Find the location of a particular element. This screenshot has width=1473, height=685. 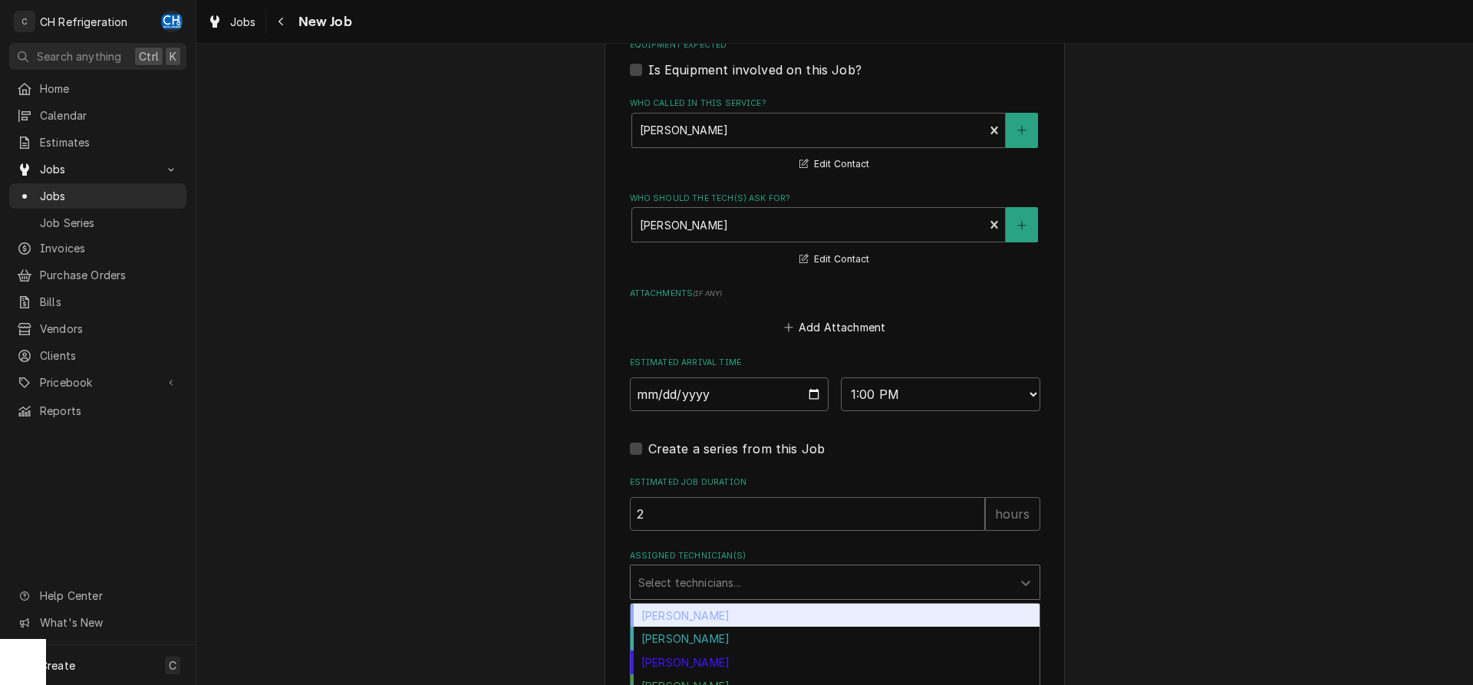

label: Who should the tech(s) ask for? is located at coordinates (835, 199).